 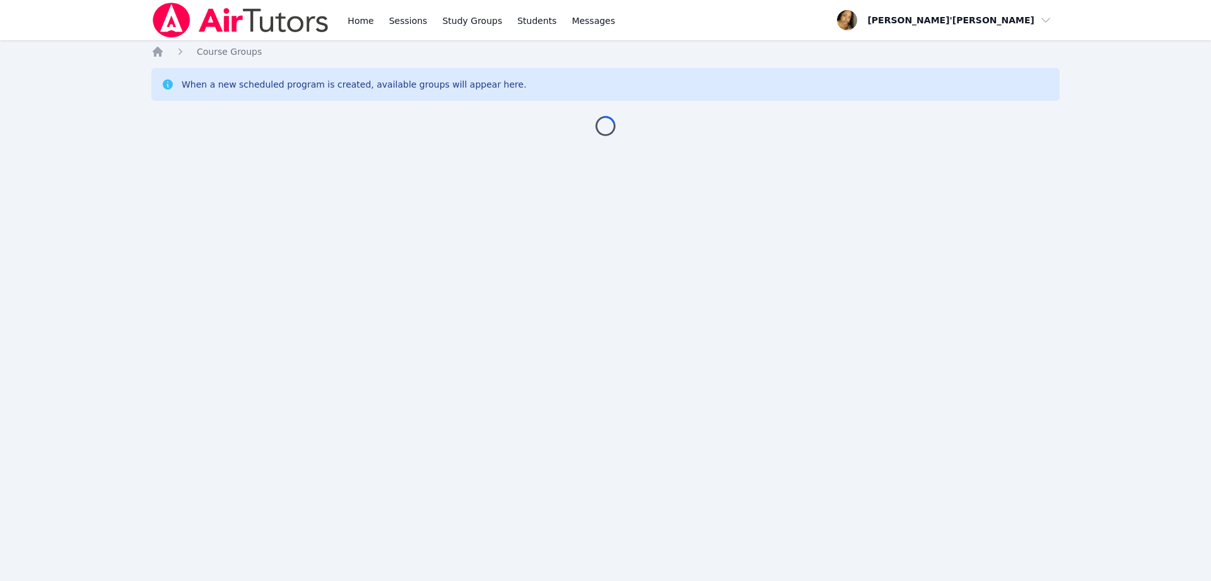 What do you see at coordinates (240, 20) in the screenshot?
I see `img: Air Tutors` at bounding box center [240, 20].